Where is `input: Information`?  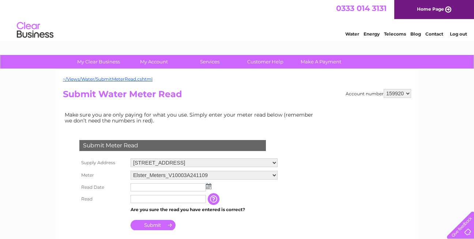 input: Information is located at coordinates (214, 199).